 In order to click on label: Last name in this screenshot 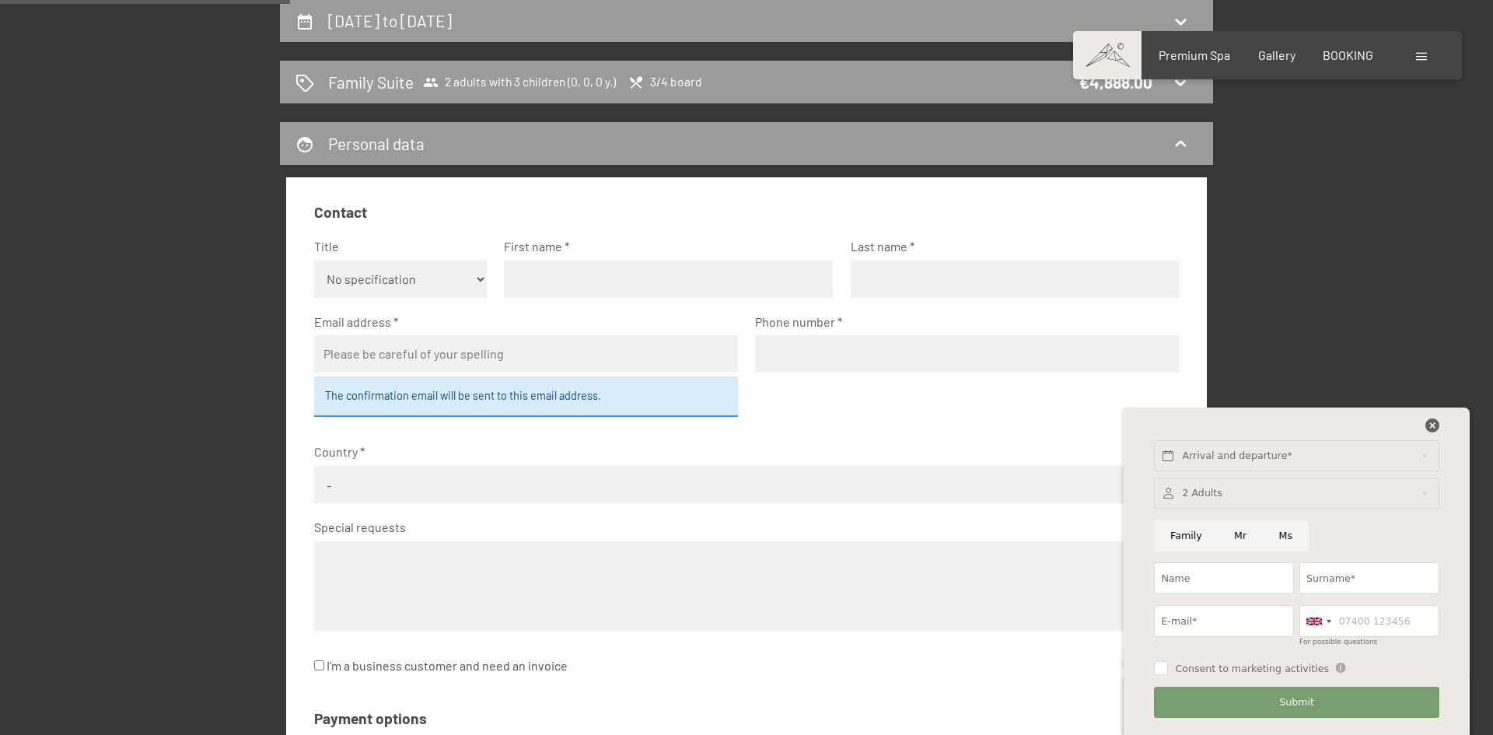, I will do `click(1008, 246)`.